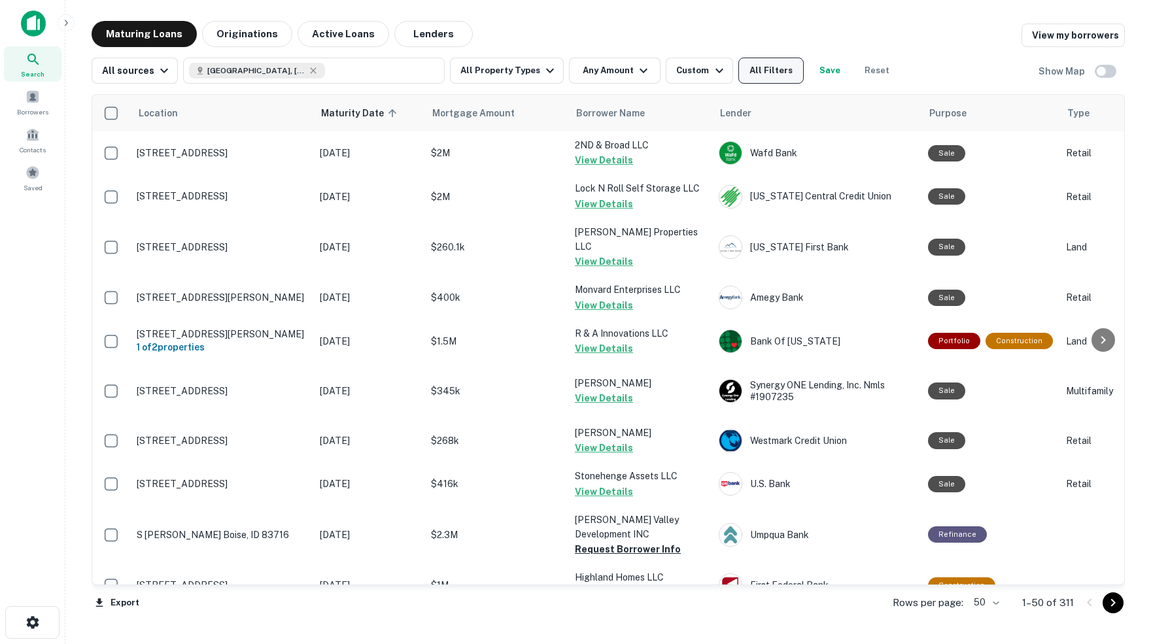 This screenshot has height=644, width=1151. I want to click on button: All Filters, so click(771, 71).